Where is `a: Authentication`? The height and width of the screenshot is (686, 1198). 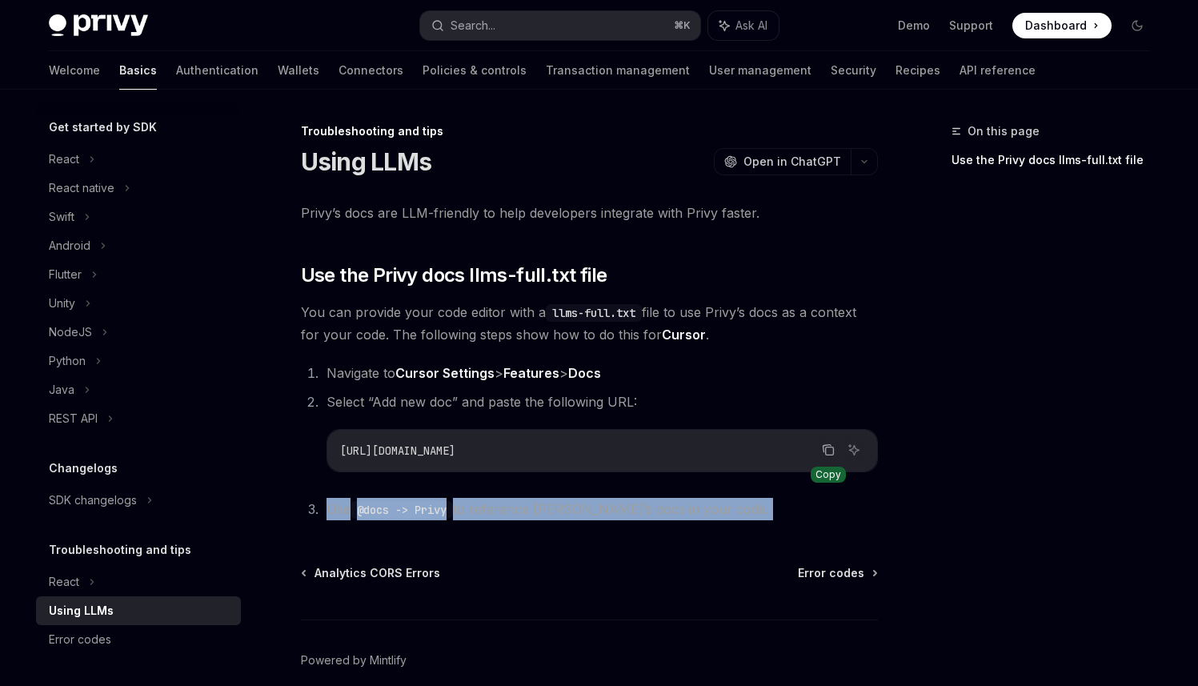
a: Authentication is located at coordinates (217, 70).